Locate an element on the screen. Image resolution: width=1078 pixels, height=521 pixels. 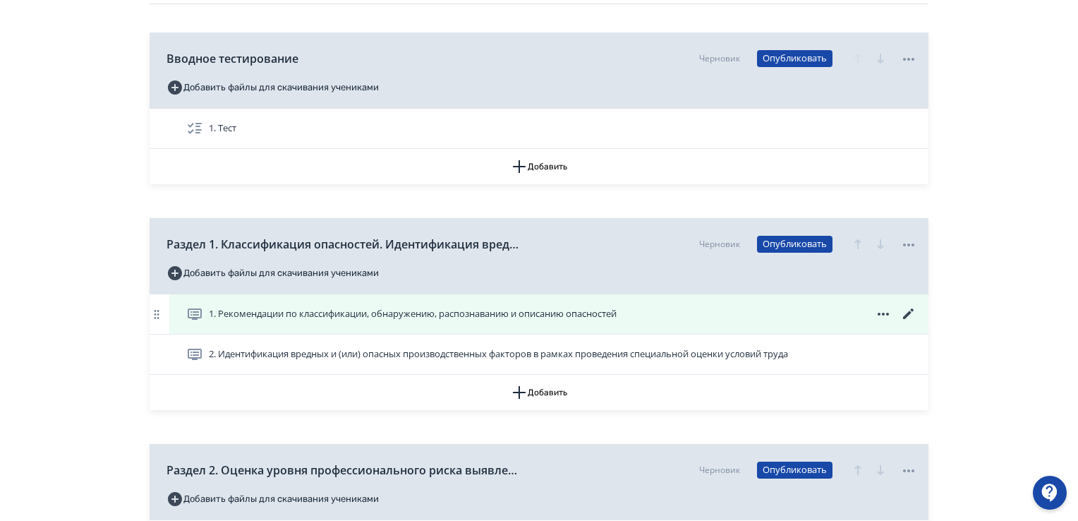
span: Раздел 2. Оценка уровня профессионального риска выявленных (идентифицированных) опасностей is located at coordinates (343, 470).